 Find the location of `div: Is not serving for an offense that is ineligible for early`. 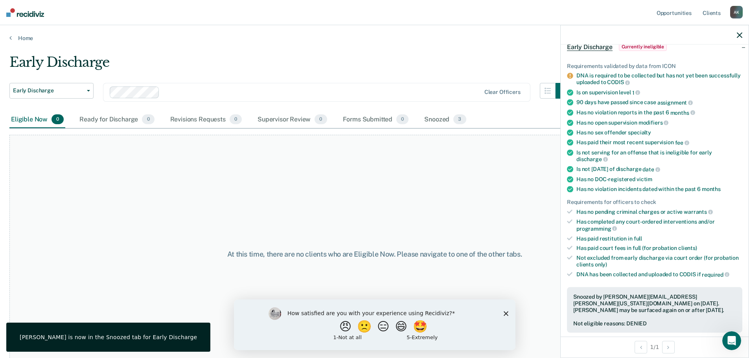

div: Is not serving for an offense that is ineligible for early is located at coordinates (659, 156).